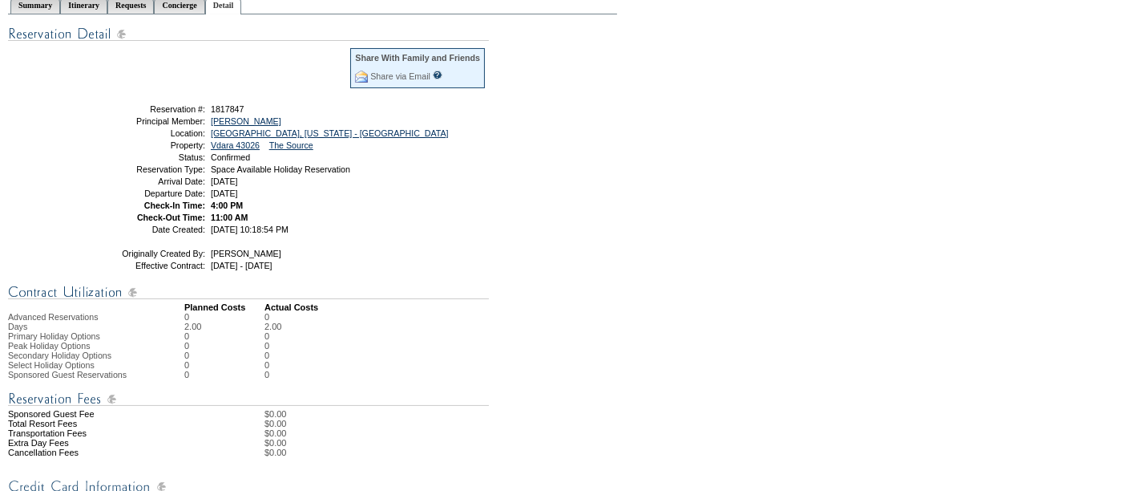 Image resolution: width=1126 pixels, height=491 pixels. I want to click on a: The Source, so click(291, 145).